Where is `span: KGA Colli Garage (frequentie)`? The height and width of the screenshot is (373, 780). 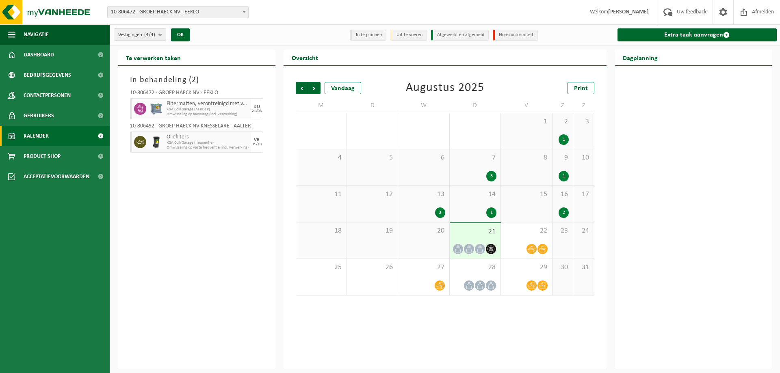
span: KGA Colli Garage (frequentie) is located at coordinates (208, 143).